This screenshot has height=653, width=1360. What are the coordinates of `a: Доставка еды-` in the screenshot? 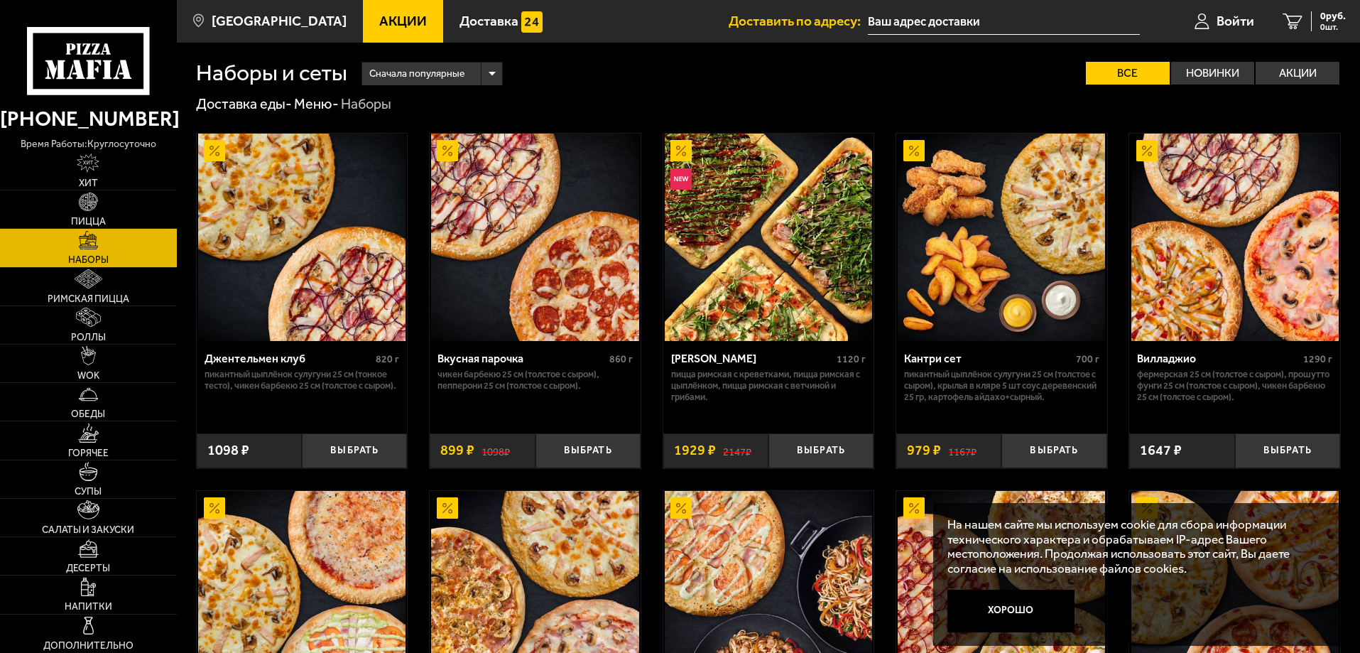 It's located at (244, 104).